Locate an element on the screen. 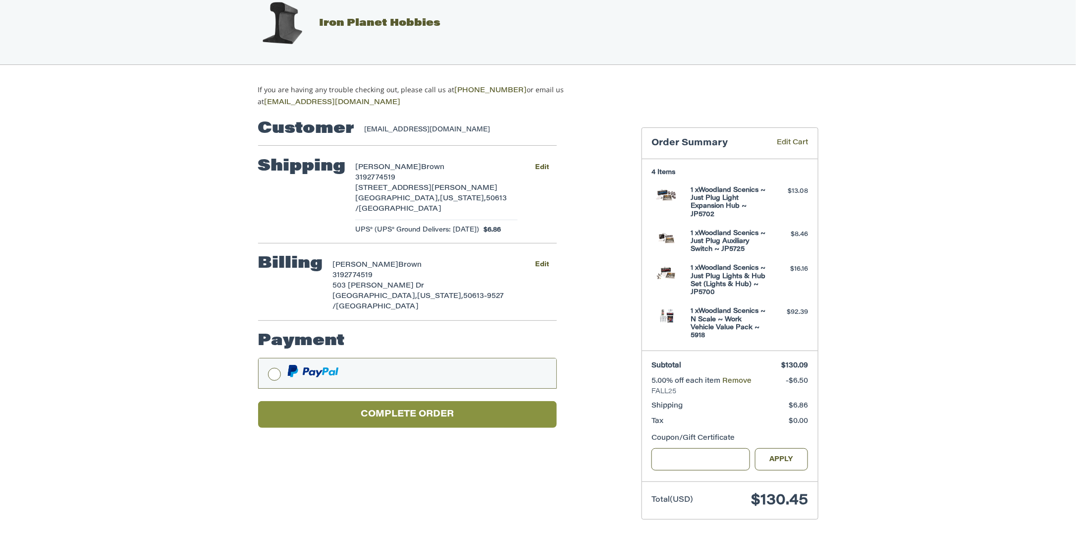 The width and height of the screenshot is (1076, 535). span: Subtotal is located at coordinates (666, 366).